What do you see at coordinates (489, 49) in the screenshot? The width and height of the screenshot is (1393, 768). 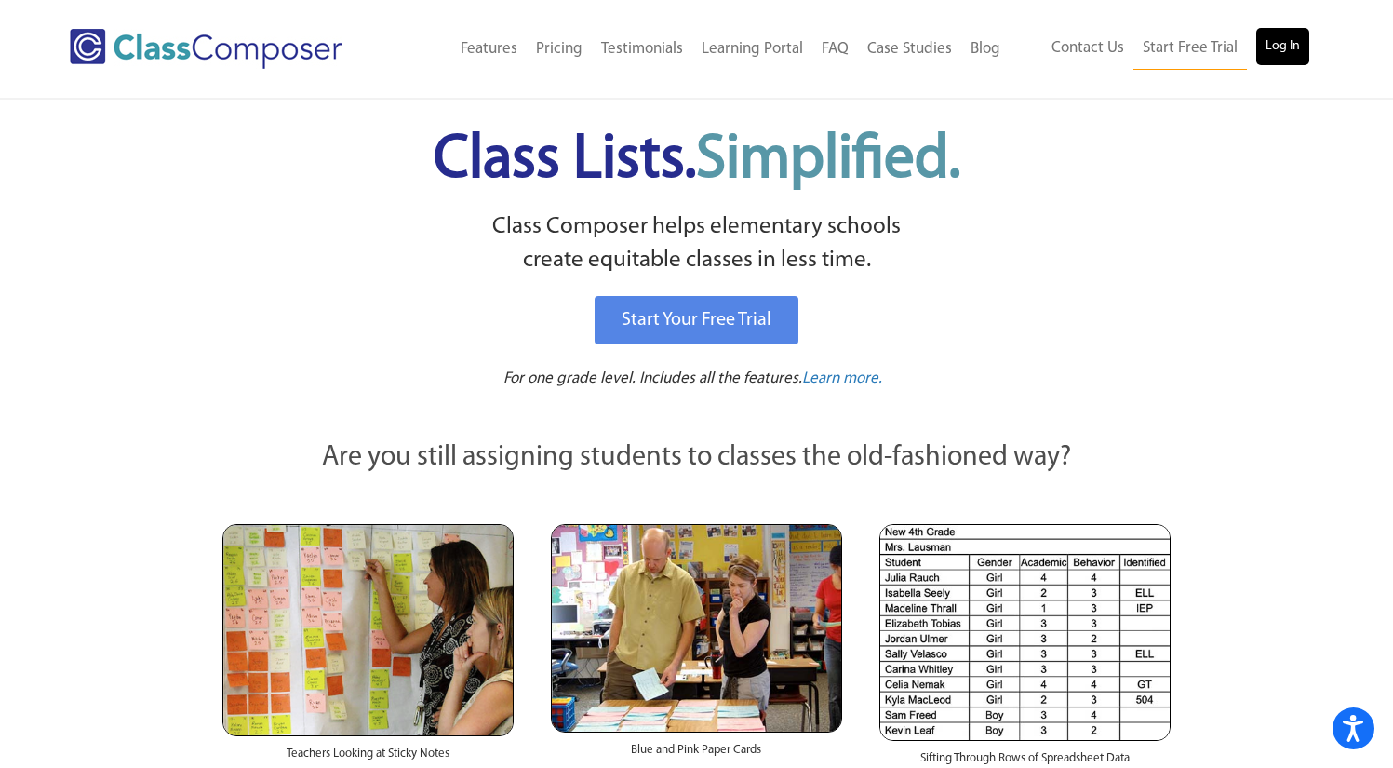 I see `a: Features` at bounding box center [489, 49].